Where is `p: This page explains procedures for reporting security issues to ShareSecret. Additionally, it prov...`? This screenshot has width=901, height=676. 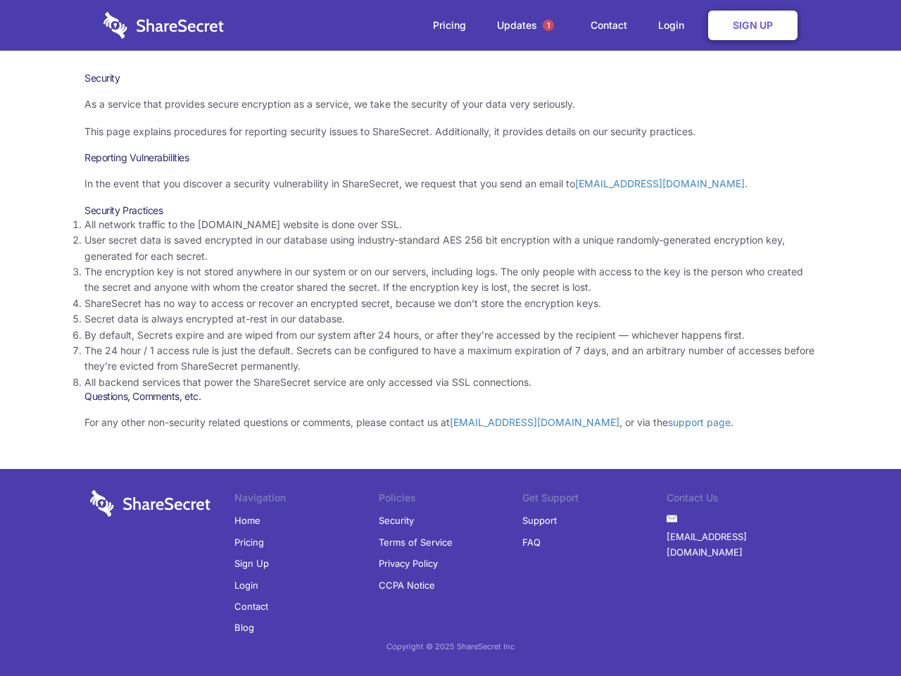
p: This page explains procedures for reporting security issues to ShareSecret. Additionally, it prov... is located at coordinates (451, 132).